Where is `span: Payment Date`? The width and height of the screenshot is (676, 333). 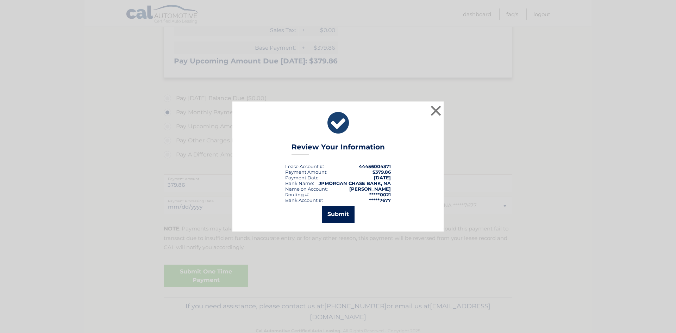 span: Payment Date is located at coordinates (302, 177).